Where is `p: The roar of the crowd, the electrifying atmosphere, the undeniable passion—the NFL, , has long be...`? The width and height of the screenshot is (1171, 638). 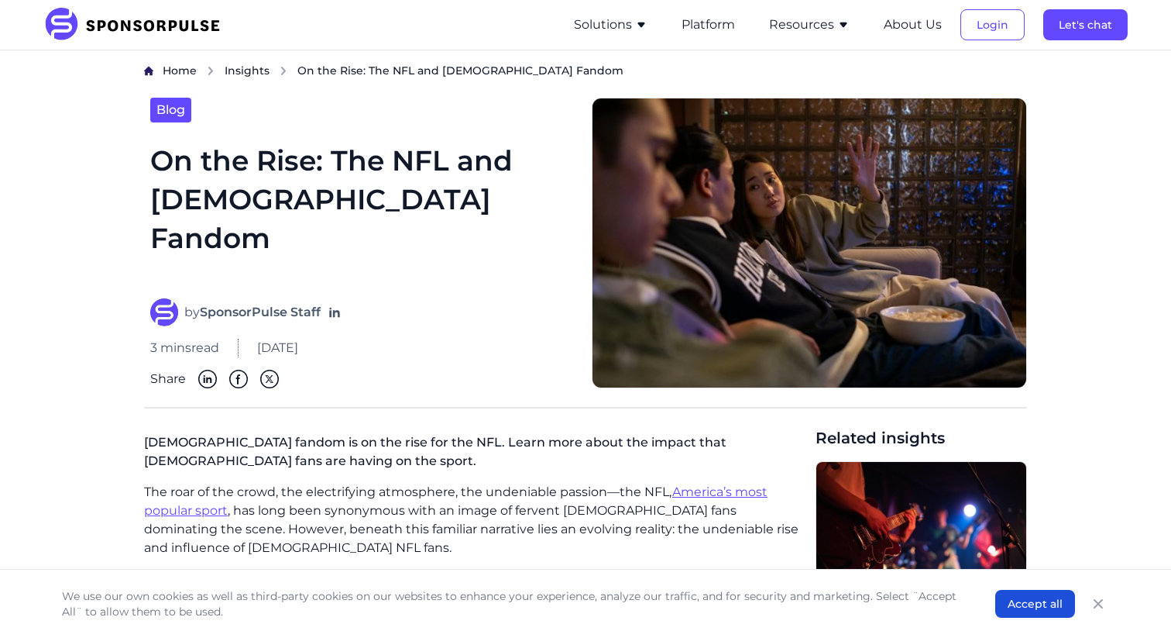 p: The roar of the crowd, the electrifying atmosphere, the undeniable passion—the NFL, , has long be... is located at coordinates (473, 520).